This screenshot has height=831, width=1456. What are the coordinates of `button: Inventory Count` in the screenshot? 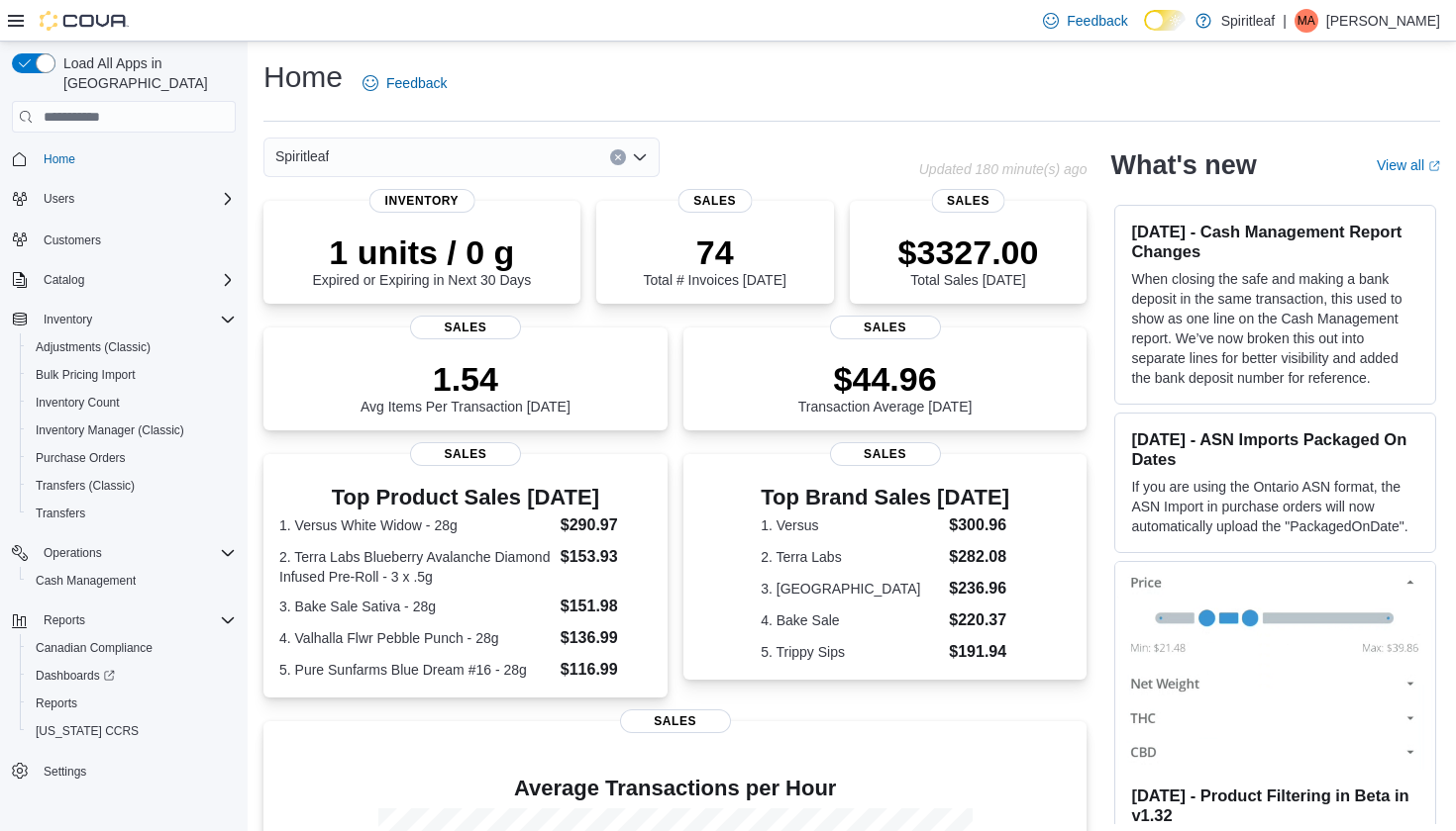 It's located at (131, 403).